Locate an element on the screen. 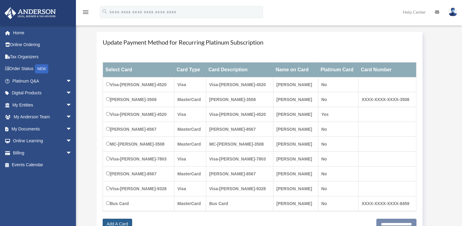 The width and height of the screenshot is (462, 226). a: Platinum Q&Aarrow_drop_down is located at coordinates (43, 81).